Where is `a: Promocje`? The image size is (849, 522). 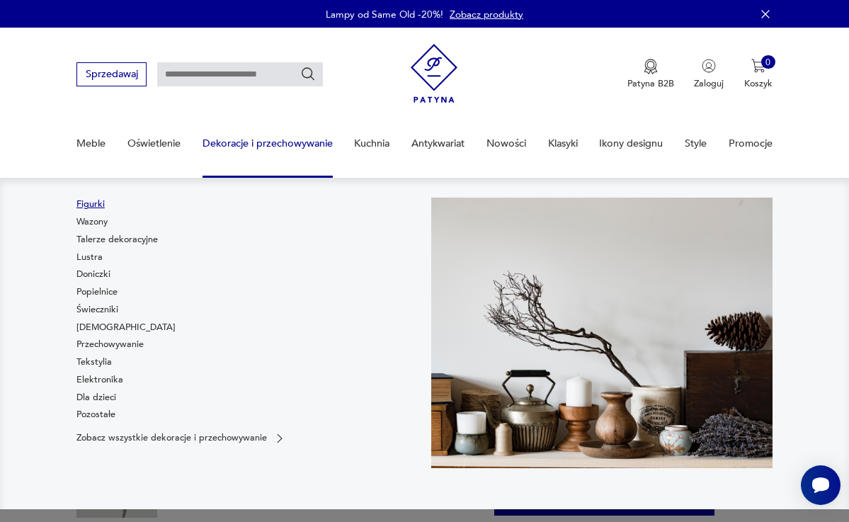 a: Promocje is located at coordinates (751, 143).